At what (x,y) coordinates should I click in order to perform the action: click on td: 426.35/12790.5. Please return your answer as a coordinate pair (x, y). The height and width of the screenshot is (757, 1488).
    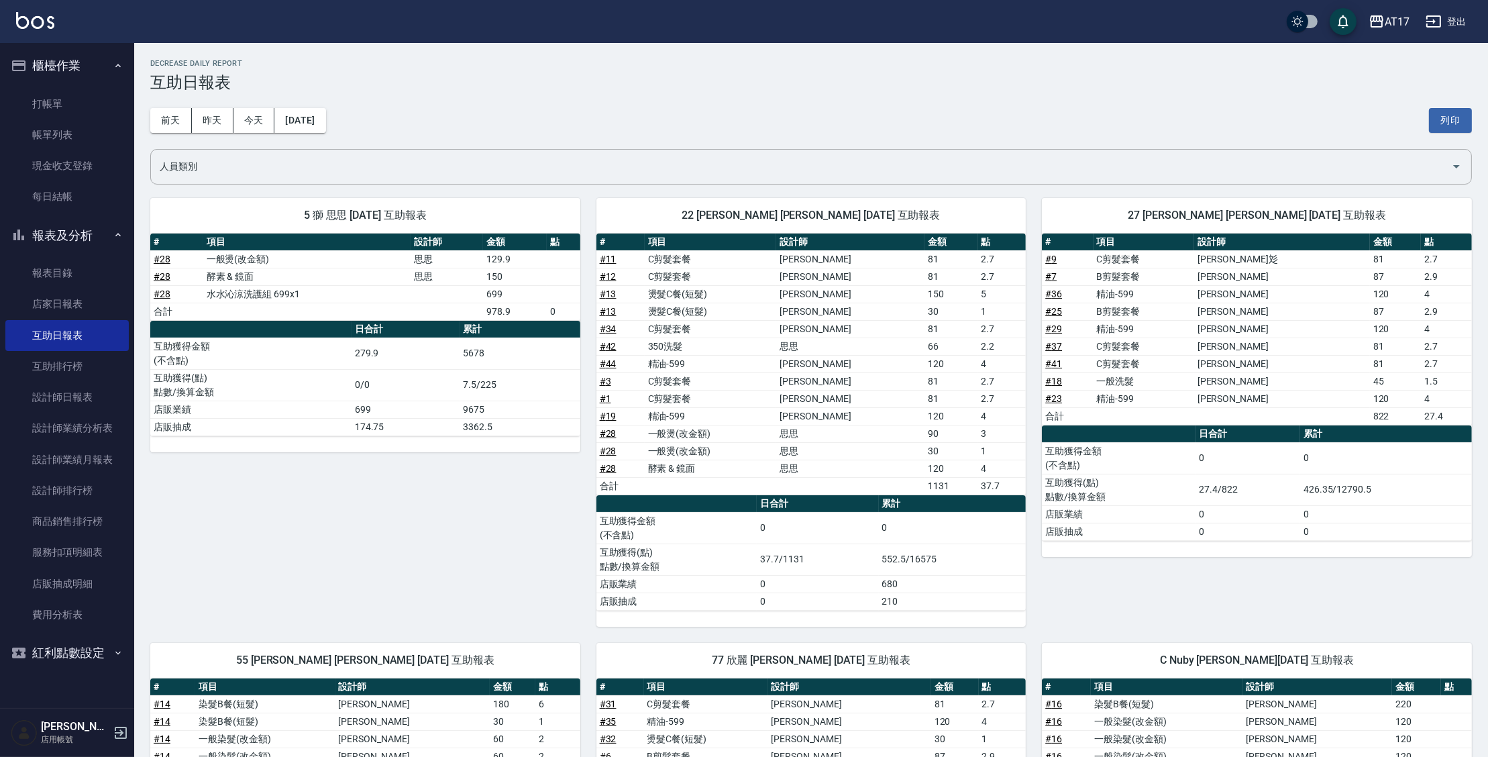
    Looking at the image, I should click on (1386, 489).